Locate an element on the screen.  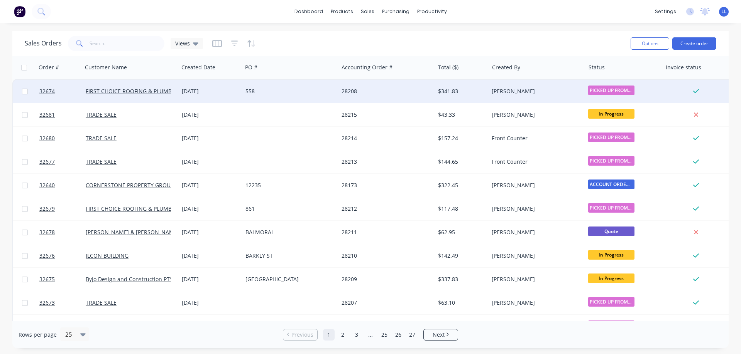
div: $157.24 is located at coordinates (460, 138).